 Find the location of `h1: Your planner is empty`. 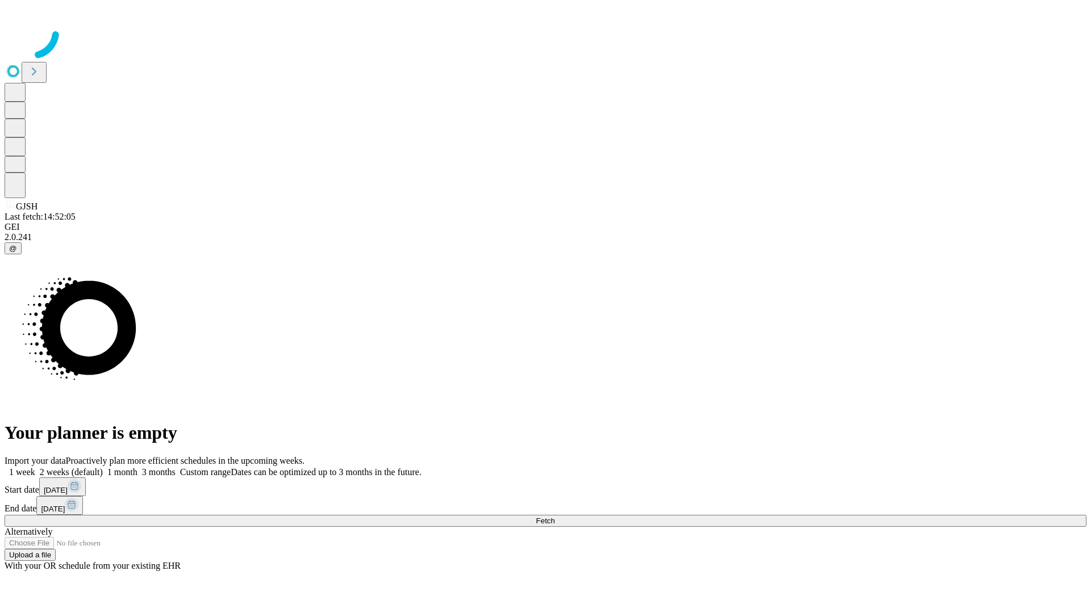

h1: Your planner is empty is located at coordinates (545, 433).